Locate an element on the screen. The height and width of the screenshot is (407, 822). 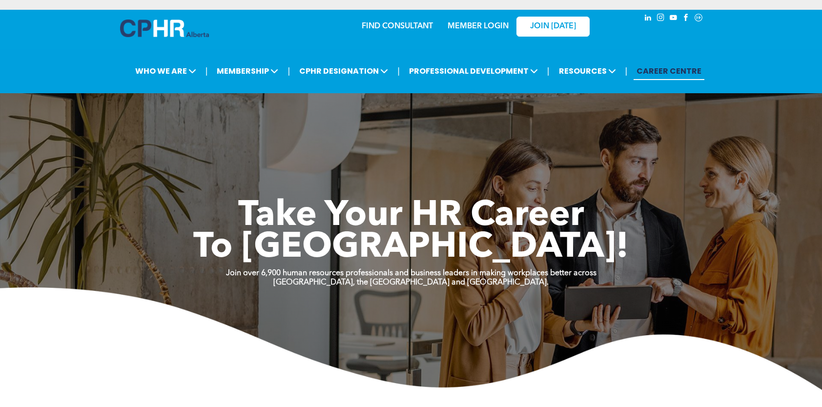
span: RESOURCES is located at coordinates (588, 71).